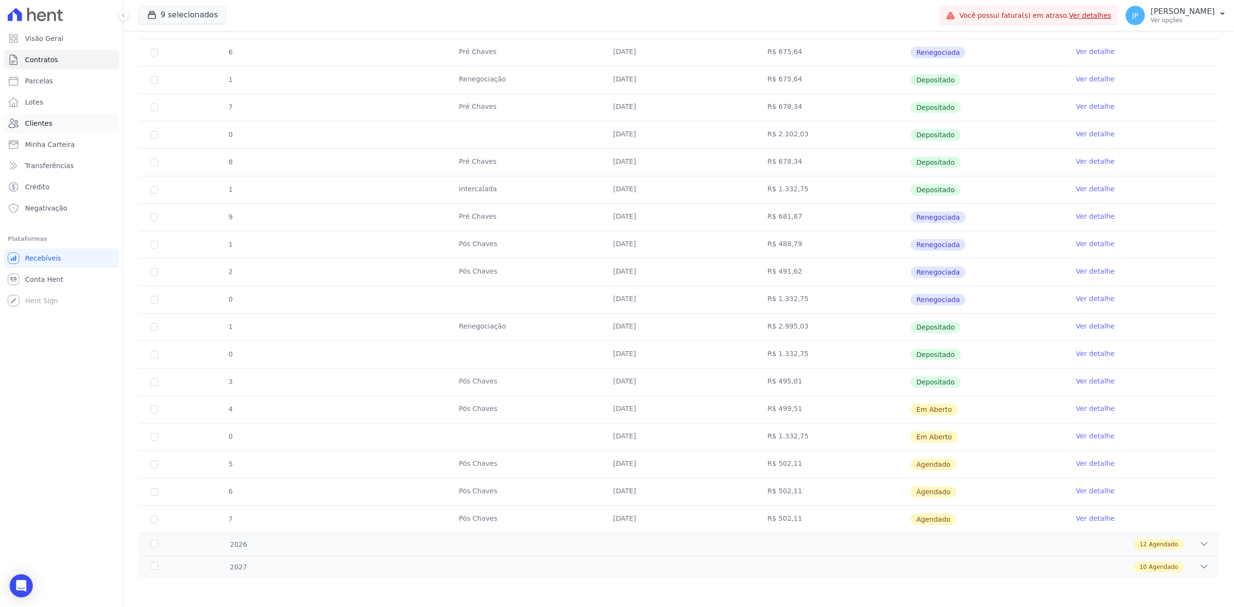 This screenshot has width=1234, height=607. What do you see at coordinates (238, 567) in the screenshot?
I see `span: 2027` at bounding box center [238, 567].